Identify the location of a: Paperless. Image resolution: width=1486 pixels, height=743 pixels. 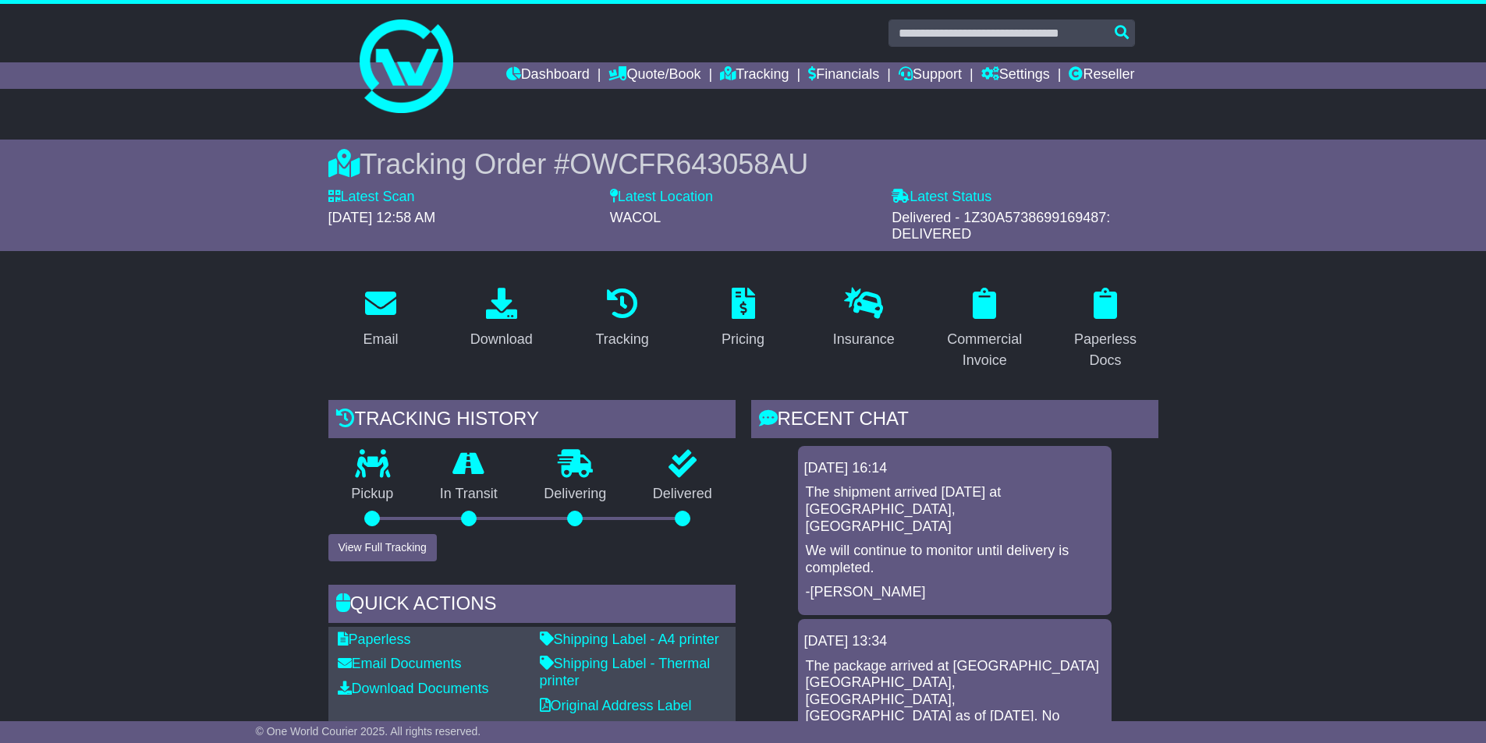
(374, 640).